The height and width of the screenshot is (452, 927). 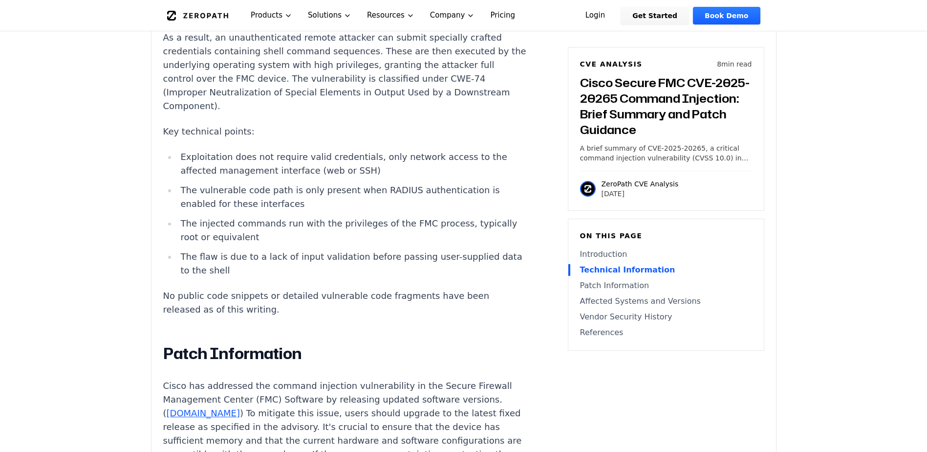 What do you see at coordinates (666, 301) in the screenshot?
I see `a: Affected Systems and Versions` at bounding box center [666, 301].